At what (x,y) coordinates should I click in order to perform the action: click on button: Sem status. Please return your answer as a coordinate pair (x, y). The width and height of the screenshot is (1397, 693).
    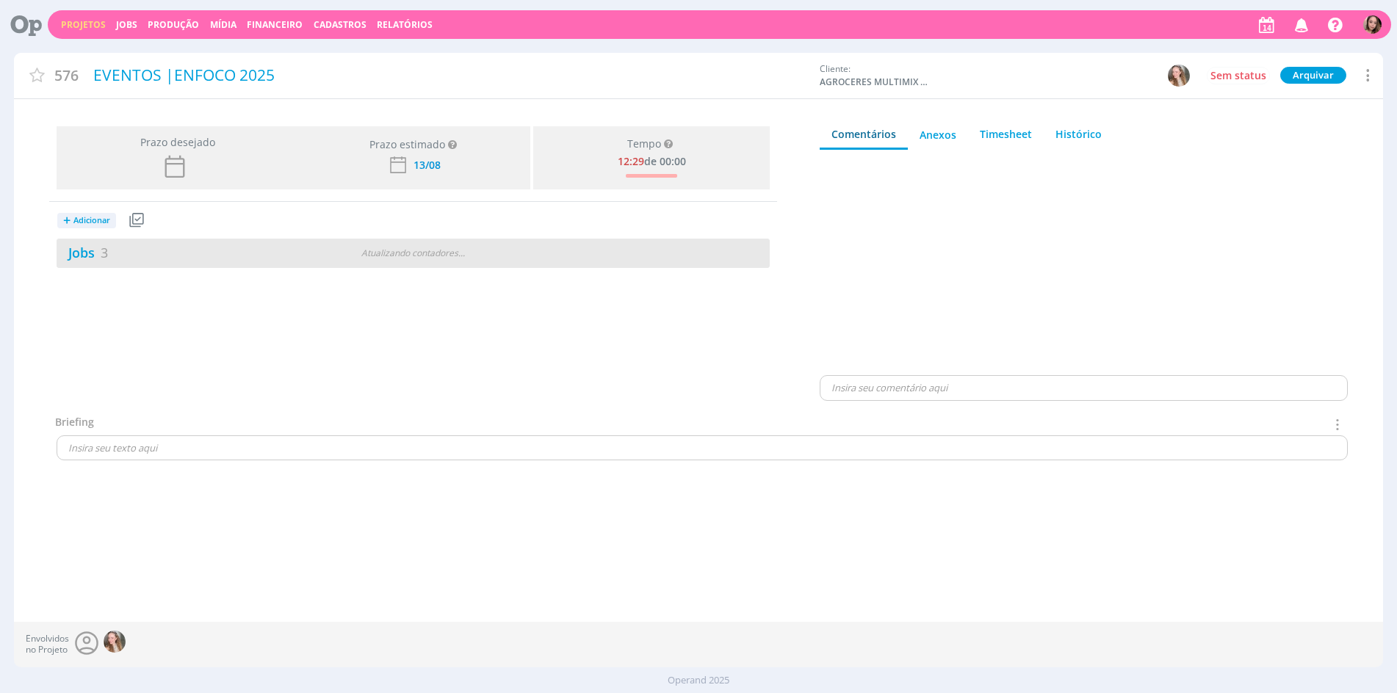
    Looking at the image, I should click on (1238, 76).